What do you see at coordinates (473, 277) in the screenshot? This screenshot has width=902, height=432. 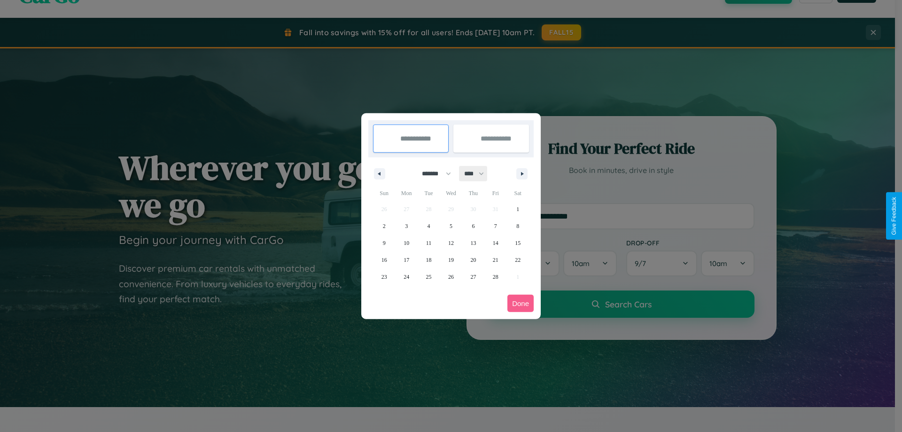 I see `button: 27` at bounding box center [473, 277].